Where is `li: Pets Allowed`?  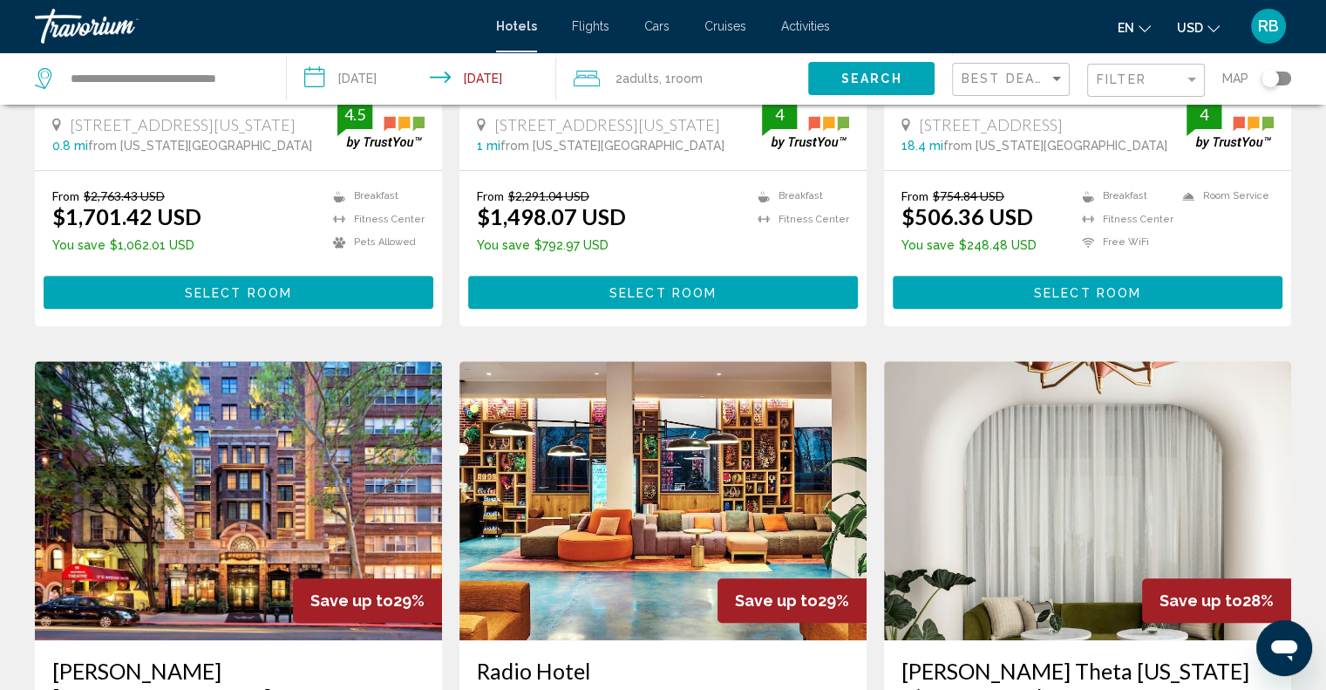 li: Pets Allowed is located at coordinates (374, 242).